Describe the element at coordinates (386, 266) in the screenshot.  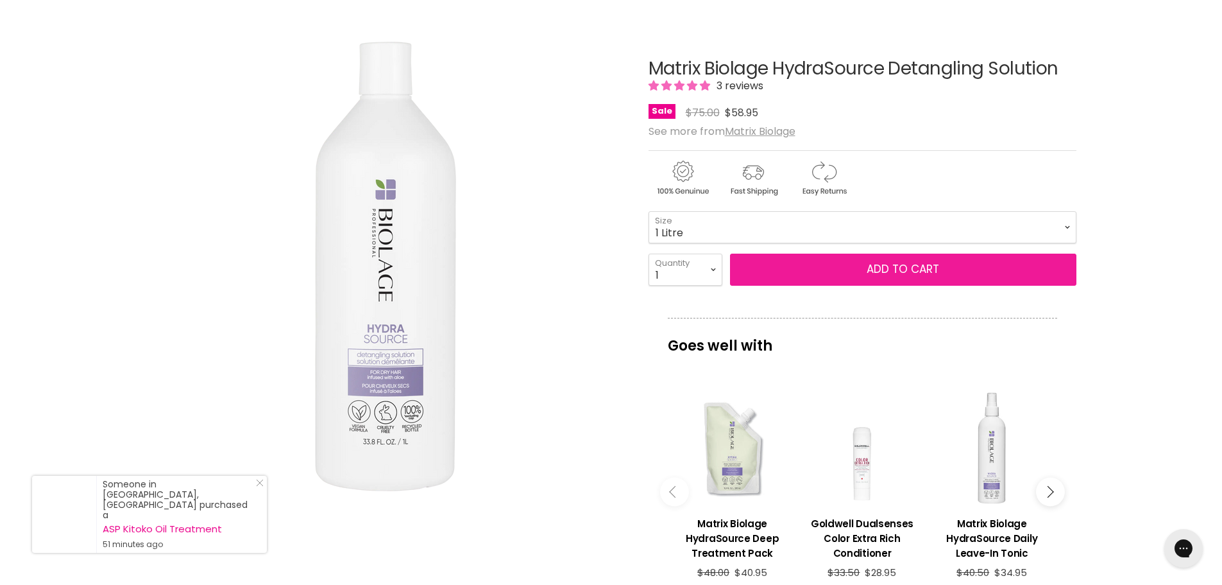
I see `div: Matrix Biolage HydraSource Detangling Solution image. Click or Scroll to Zoom.` at that location.